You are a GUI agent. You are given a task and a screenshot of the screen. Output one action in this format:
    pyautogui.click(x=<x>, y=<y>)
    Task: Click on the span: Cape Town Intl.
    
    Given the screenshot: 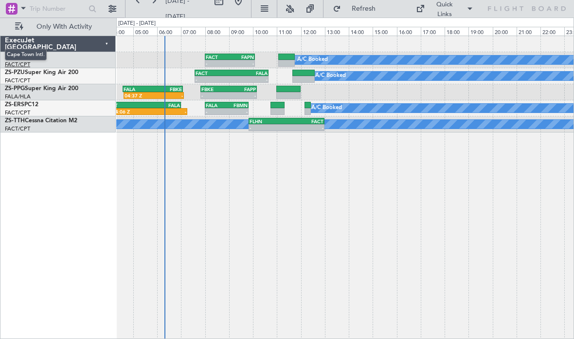 What is the action you would take?
    pyautogui.click(x=26, y=54)
    